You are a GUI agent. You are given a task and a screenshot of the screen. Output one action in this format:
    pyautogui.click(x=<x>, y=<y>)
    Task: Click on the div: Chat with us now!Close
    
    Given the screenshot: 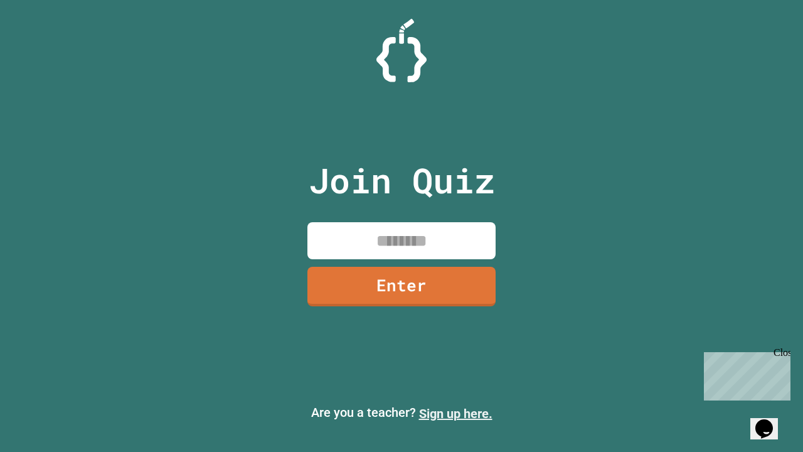 What is the action you would take?
    pyautogui.click(x=46, y=42)
    